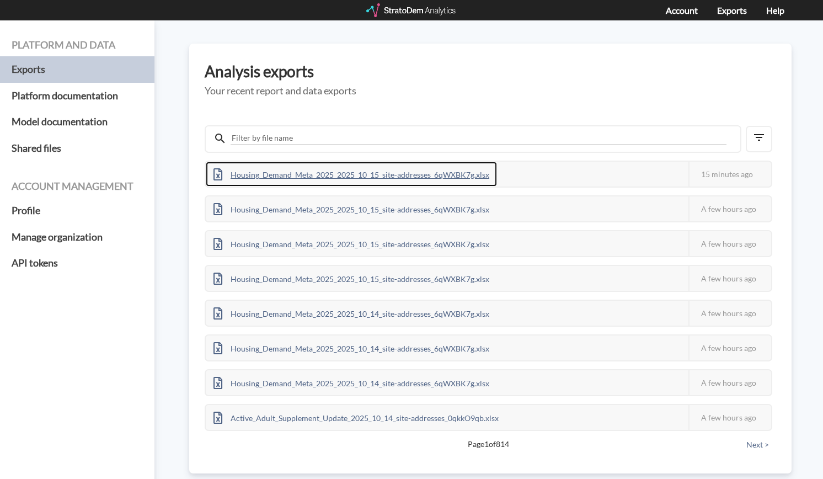  Describe the element at coordinates (729, 174) in the screenshot. I see `div: 15 minutes ago` at that location.